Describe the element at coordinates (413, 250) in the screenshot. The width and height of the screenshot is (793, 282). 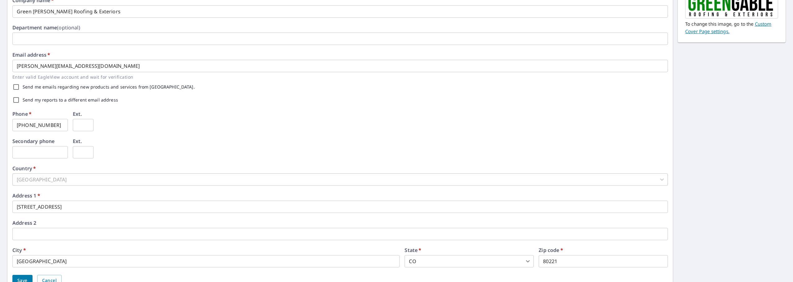
I see `label: State` at that location.